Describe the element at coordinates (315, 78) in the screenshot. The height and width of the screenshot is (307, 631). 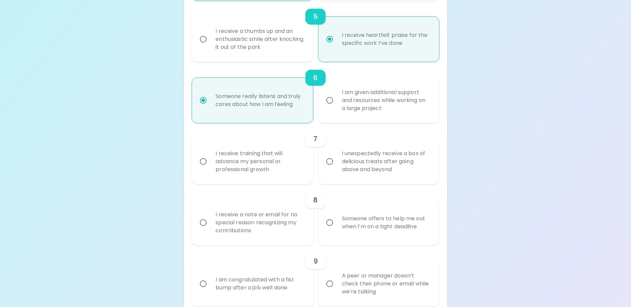
I see `h6: 6` at that location.